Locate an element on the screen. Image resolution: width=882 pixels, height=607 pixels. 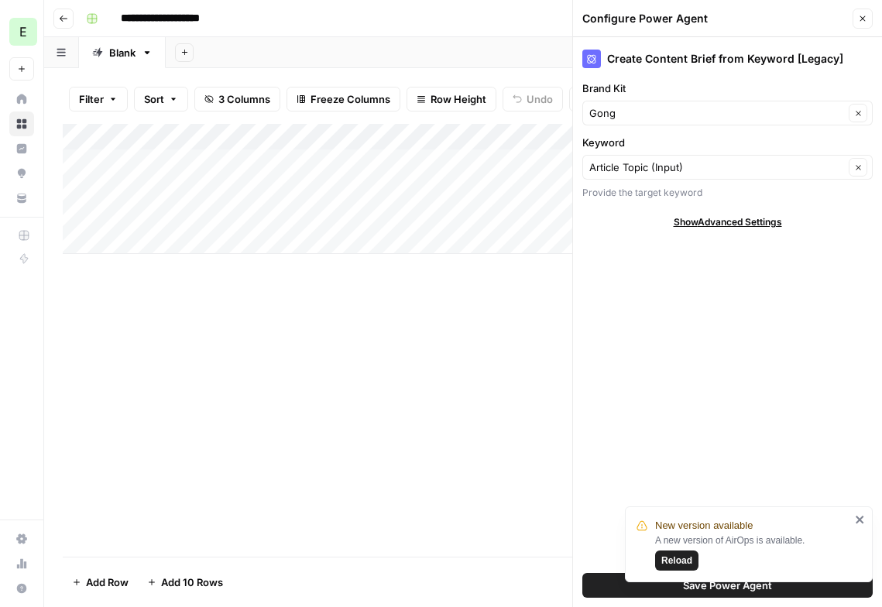
input: Article Topic (Input) is located at coordinates (716, 167).